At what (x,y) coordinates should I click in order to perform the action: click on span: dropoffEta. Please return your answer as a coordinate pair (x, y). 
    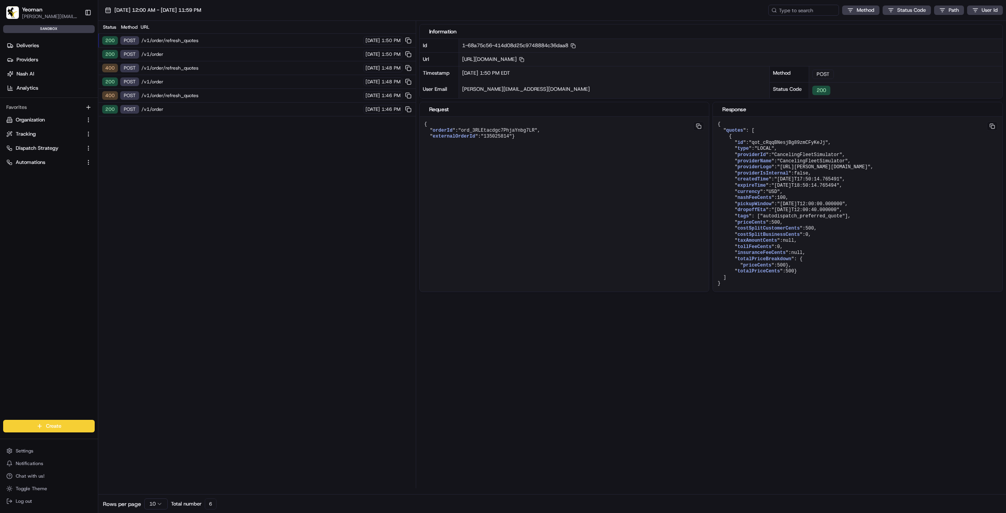
    Looking at the image, I should click on (752, 210).